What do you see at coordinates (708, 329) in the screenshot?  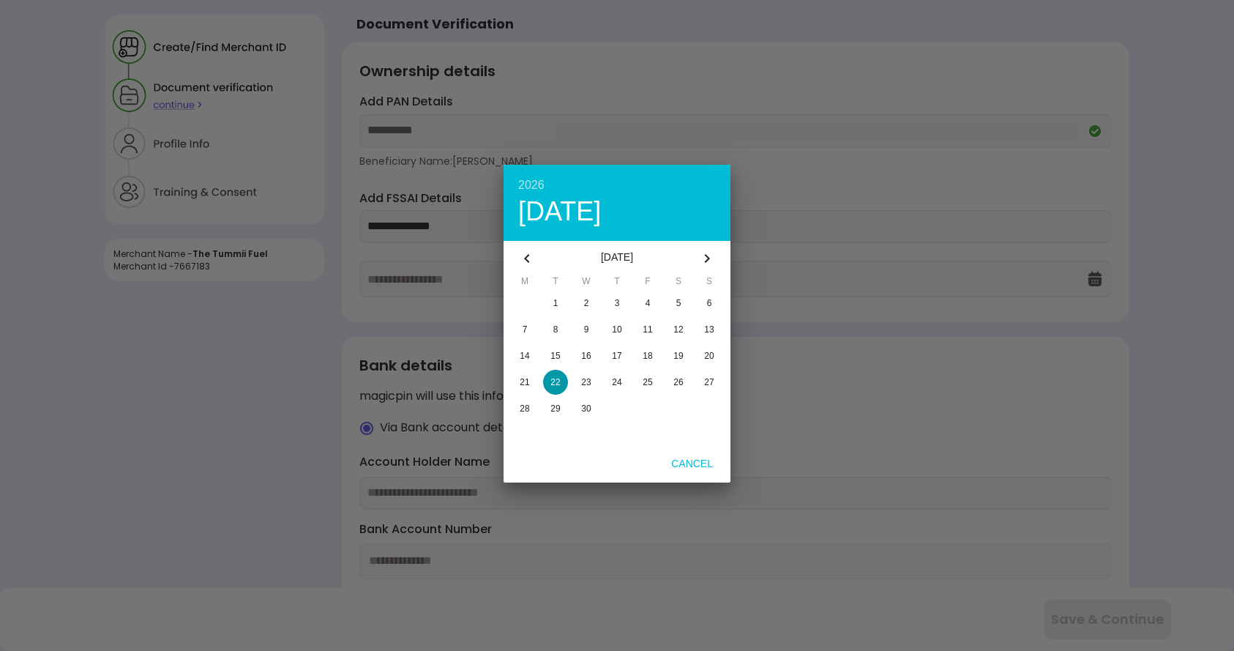 I see `span: 13` at bounding box center [708, 329].